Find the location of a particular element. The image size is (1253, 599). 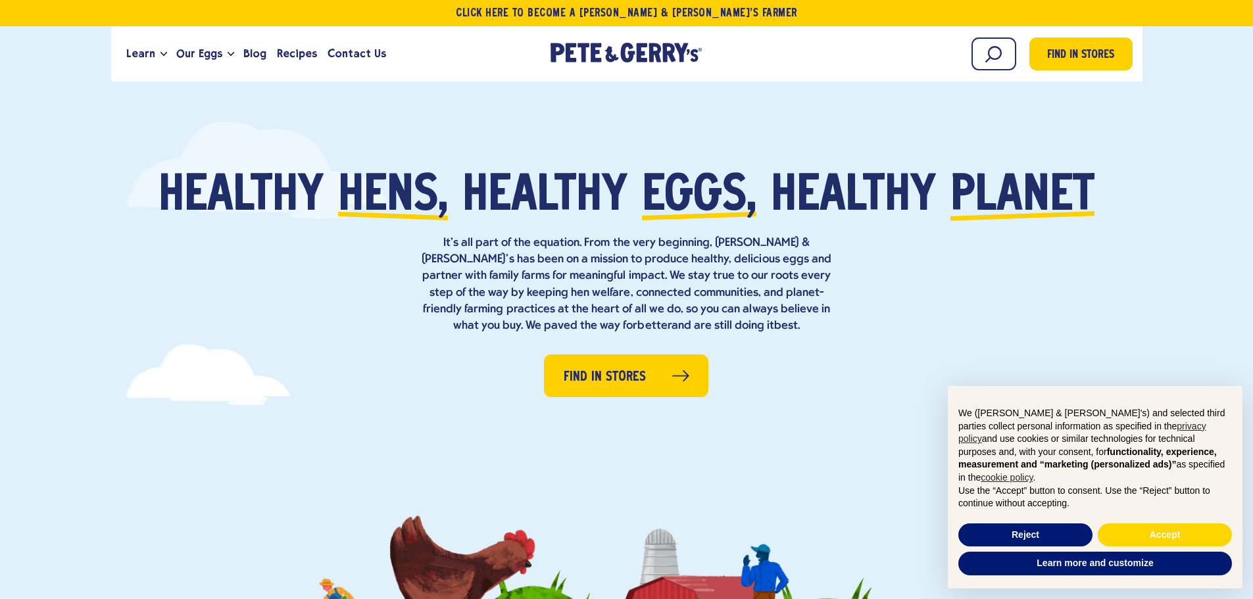

button: Reject is located at coordinates (1025, 535).